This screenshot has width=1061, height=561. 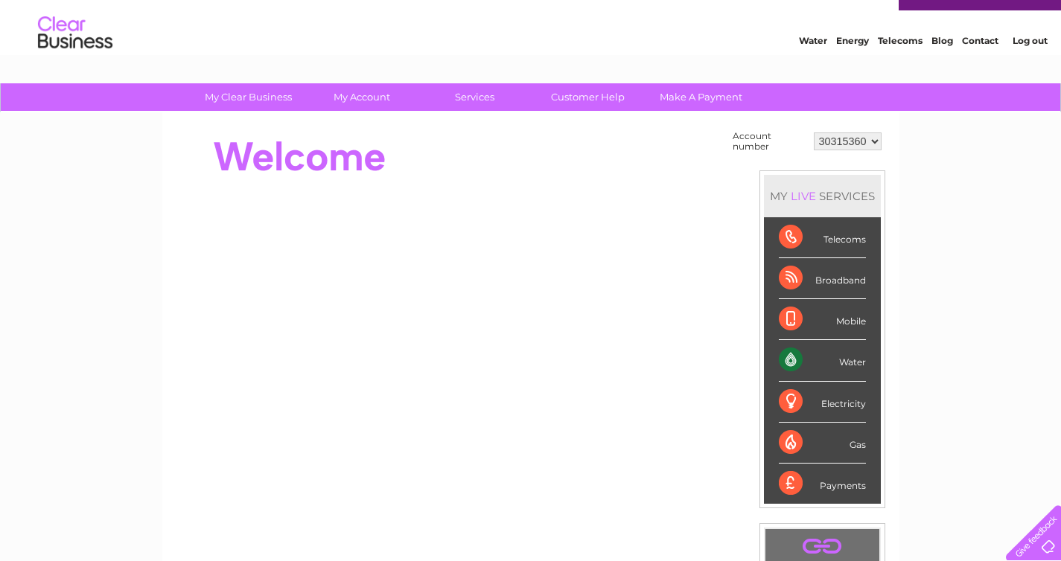 What do you see at coordinates (979, 68) in the screenshot?
I see `a: Contact` at bounding box center [979, 68].